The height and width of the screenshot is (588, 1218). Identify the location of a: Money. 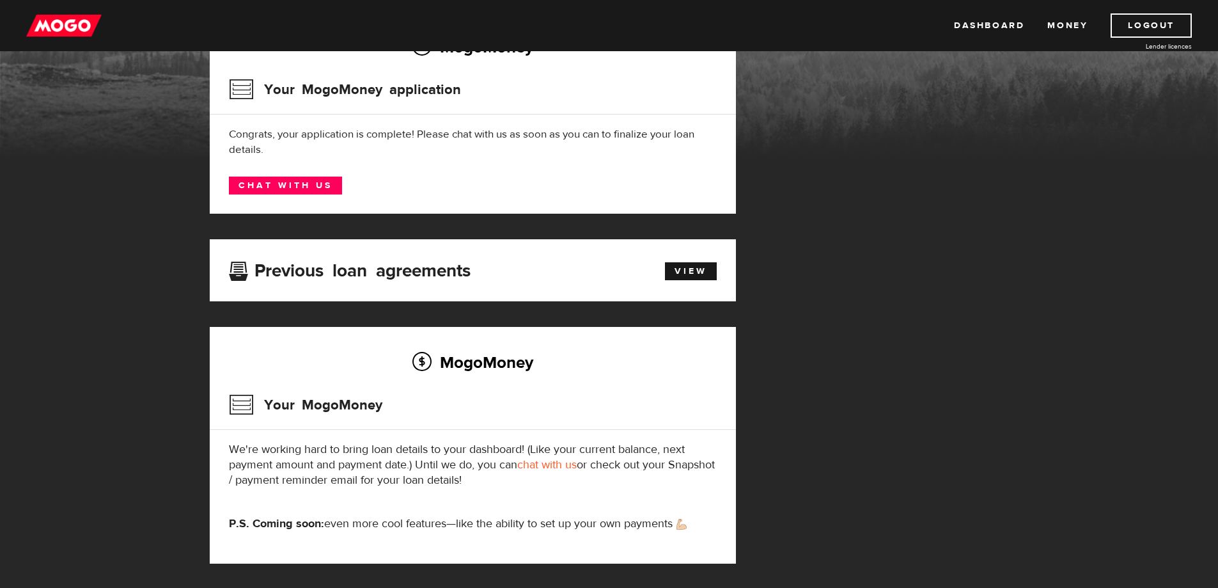
(1067, 26).